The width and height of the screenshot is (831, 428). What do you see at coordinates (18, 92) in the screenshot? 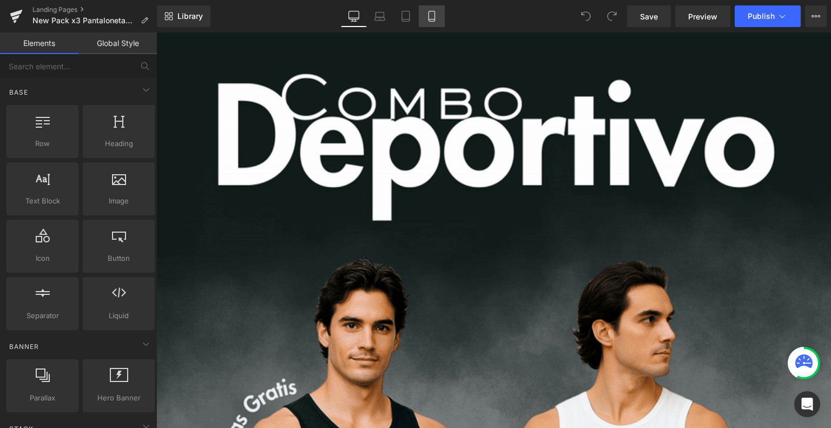
I see `span: Base` at bounding box center [18, 92].